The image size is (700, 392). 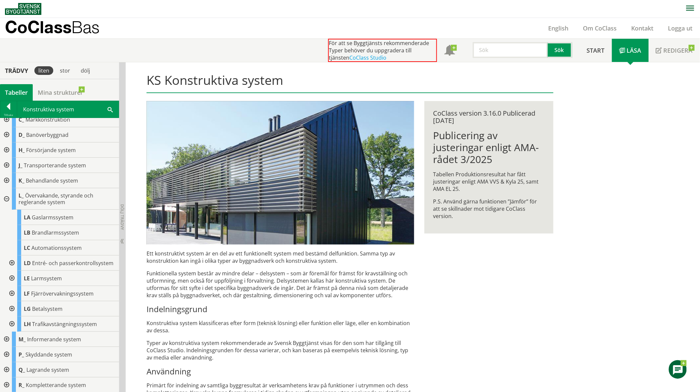 What do you see at coordinates (56, 385) in the screenshot?
I see `span: Kompletterande system` at bounding box center [56, 385].